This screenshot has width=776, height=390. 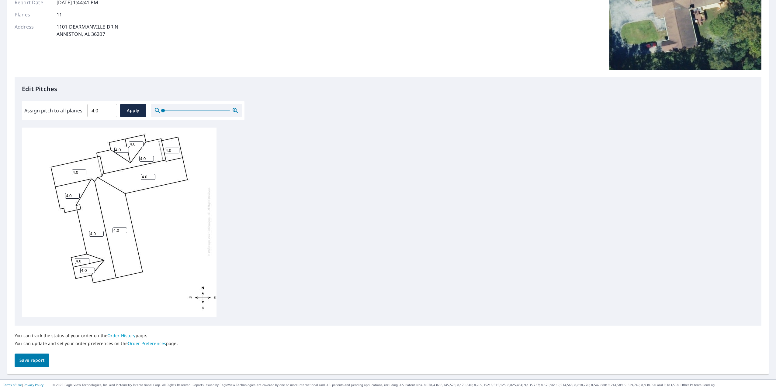 I want to click on button: Apply, so click(x=133, y=111).